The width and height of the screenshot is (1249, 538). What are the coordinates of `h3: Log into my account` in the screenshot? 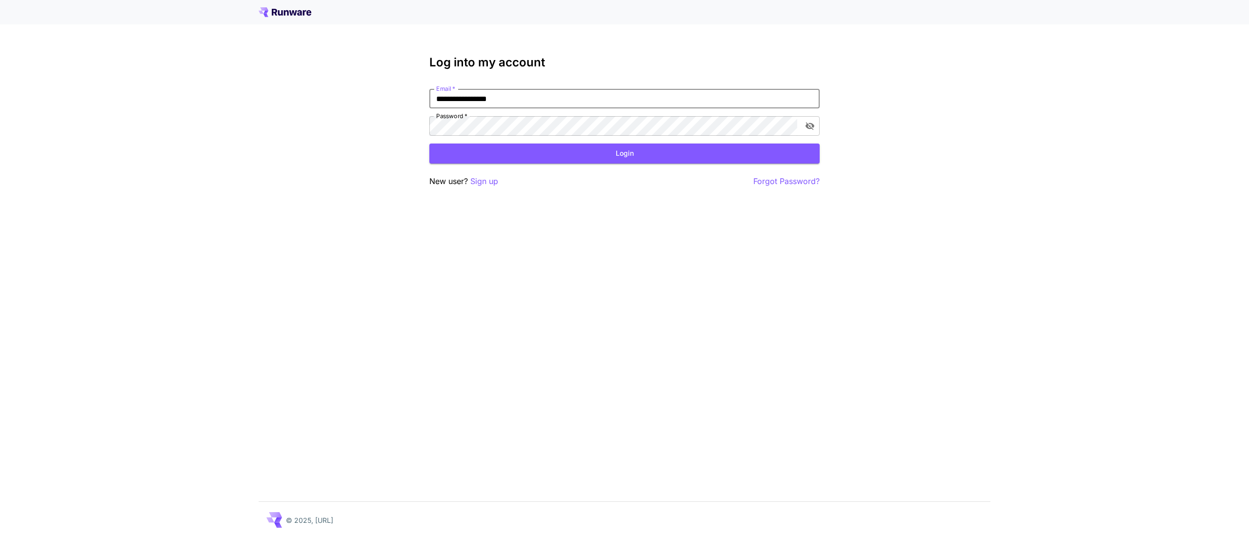 It's located at (625, 62).